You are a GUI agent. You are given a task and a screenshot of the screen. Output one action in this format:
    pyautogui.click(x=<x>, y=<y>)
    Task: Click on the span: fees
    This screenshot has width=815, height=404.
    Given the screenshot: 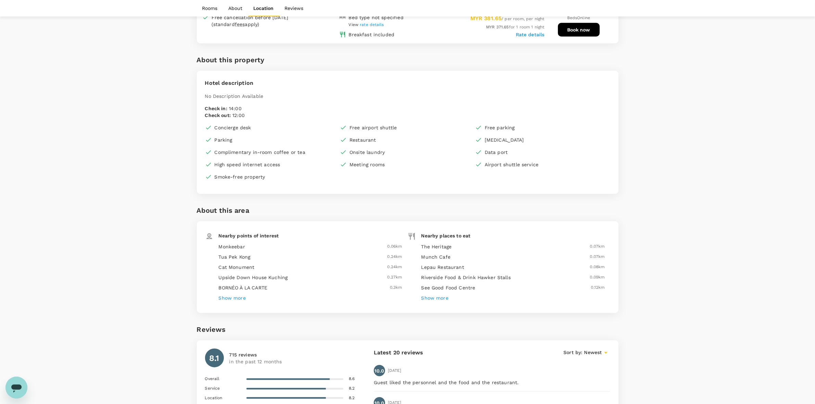 What is the action you would take?
    pyautogui.click(x=240, y=24)
    